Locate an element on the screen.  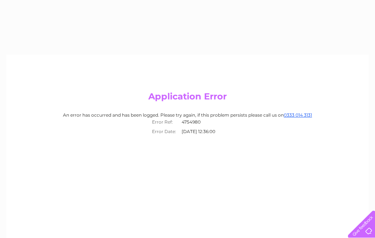
div: An error has occurred and has been logged. Please try again, if this problem persists please call... is located at coordinates (188, 125).